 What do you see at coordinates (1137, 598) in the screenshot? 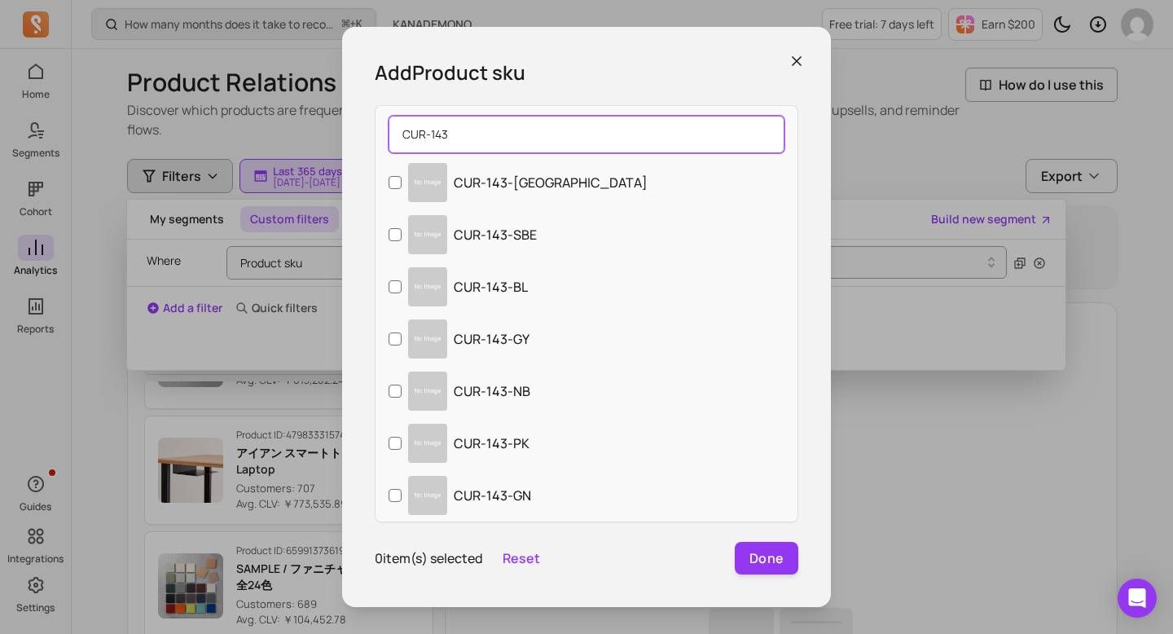
I see `div: Open Intercom Messenger` at bounding box center [1137, 598].